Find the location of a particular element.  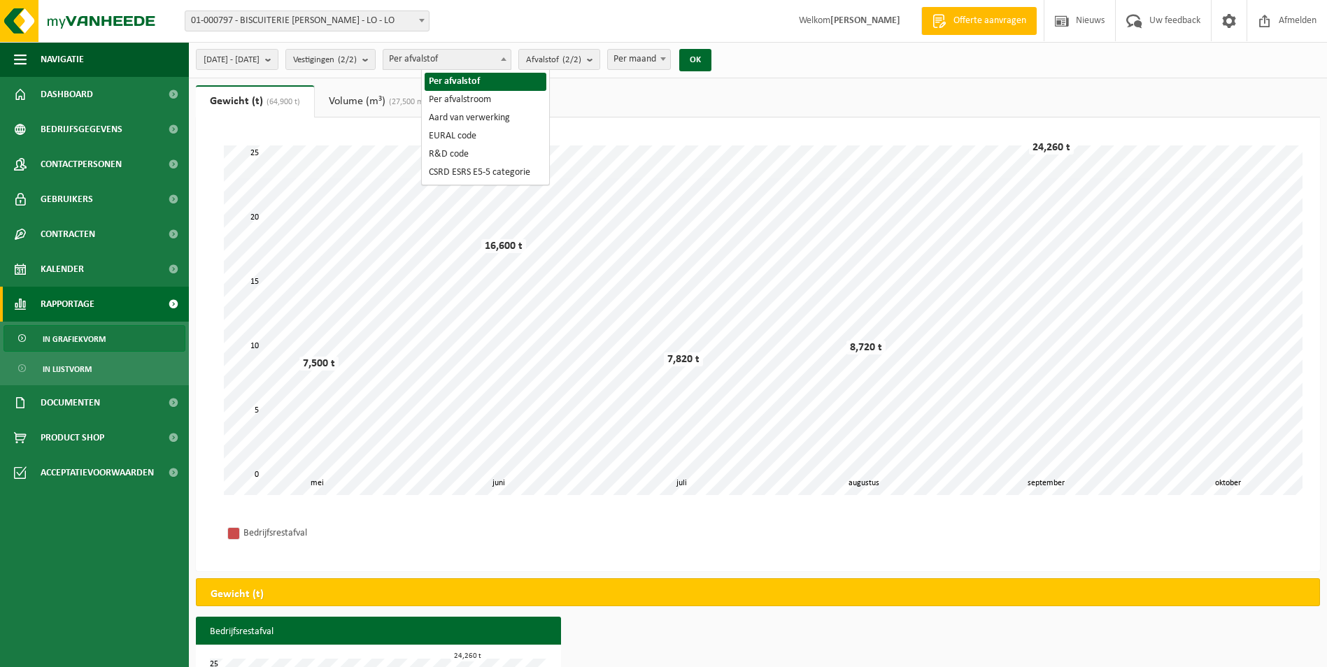

button: OK is located at coordinates (695, 60).